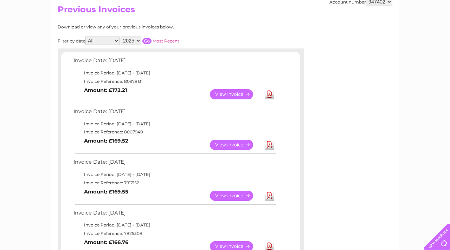 The width and height of the screenshot is (450, 250). What do you see at coordinates (34, 29) in the screenshot?
I see `img: logo.png` at bounding box center [34, 29].